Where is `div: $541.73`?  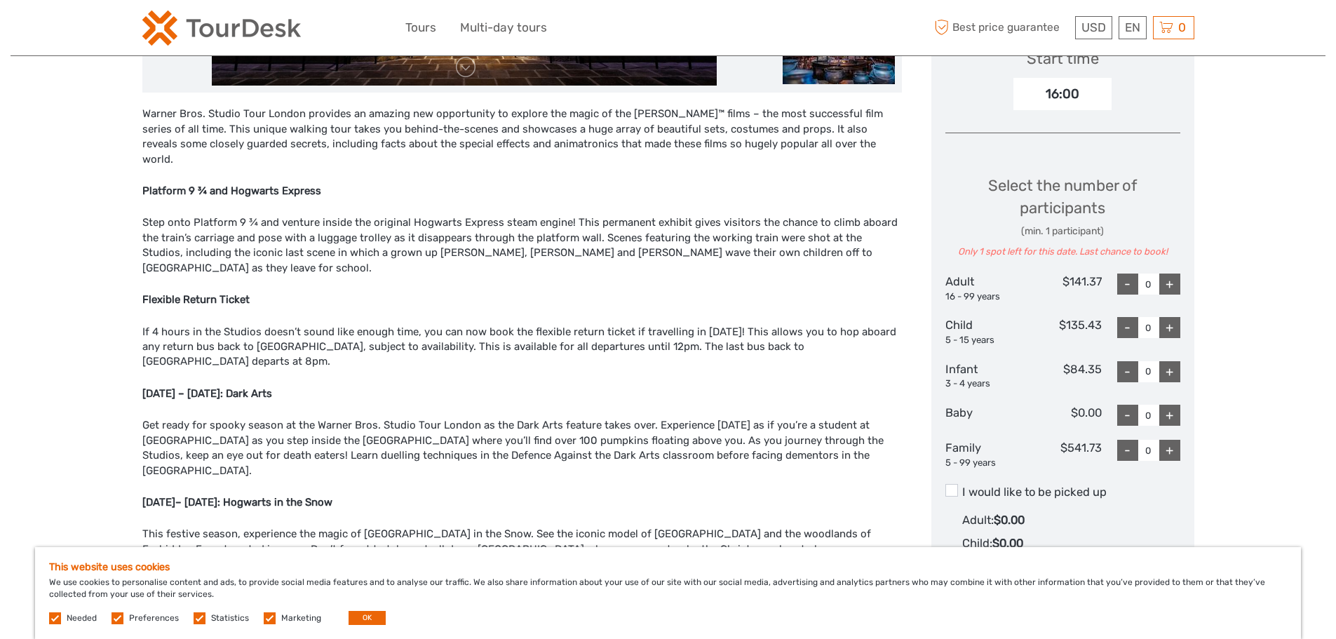
div: $541.73 is located at coordinates (1062, 454).